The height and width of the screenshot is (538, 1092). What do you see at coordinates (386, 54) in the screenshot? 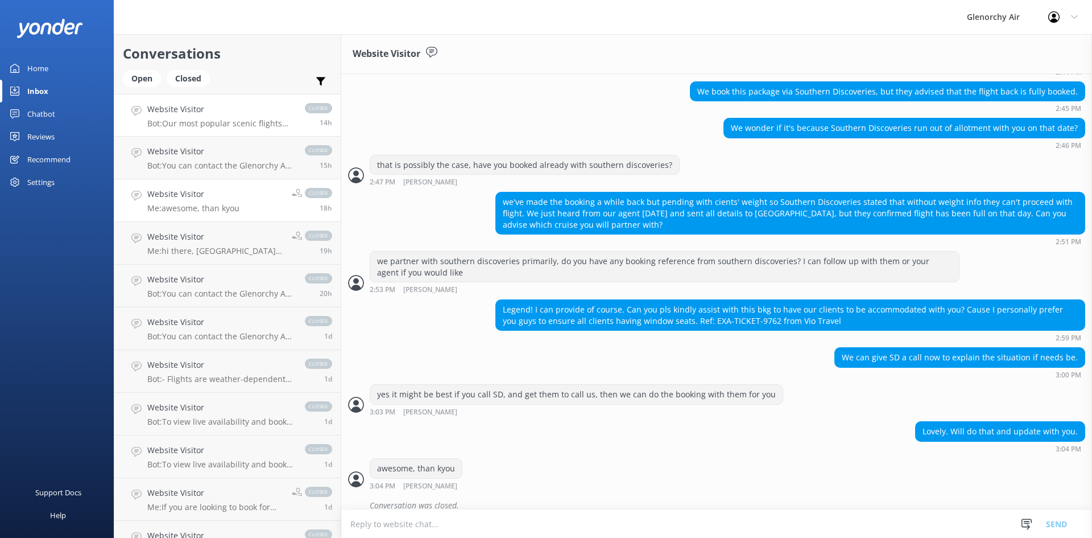
I see `h3: Website Visitor` at bounding box center [386, 54].